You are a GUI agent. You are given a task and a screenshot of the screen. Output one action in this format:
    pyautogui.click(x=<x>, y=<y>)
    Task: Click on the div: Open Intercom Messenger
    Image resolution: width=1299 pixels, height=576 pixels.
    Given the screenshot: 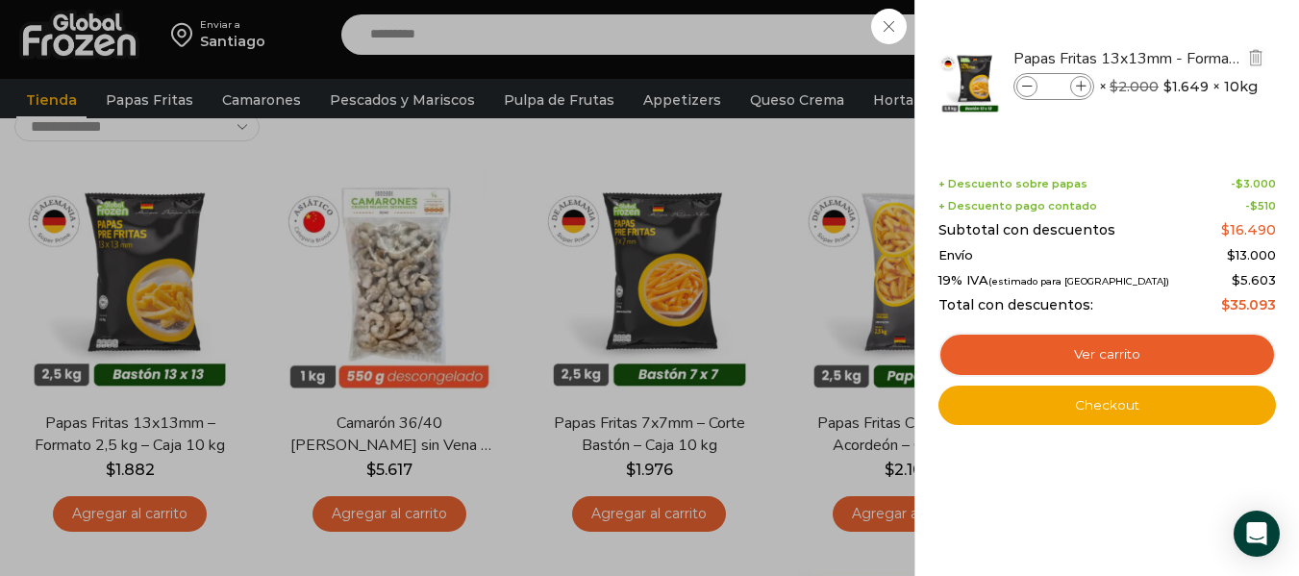 What is the action you would take?
    pyautogui.click(x=1257, y=534)
    